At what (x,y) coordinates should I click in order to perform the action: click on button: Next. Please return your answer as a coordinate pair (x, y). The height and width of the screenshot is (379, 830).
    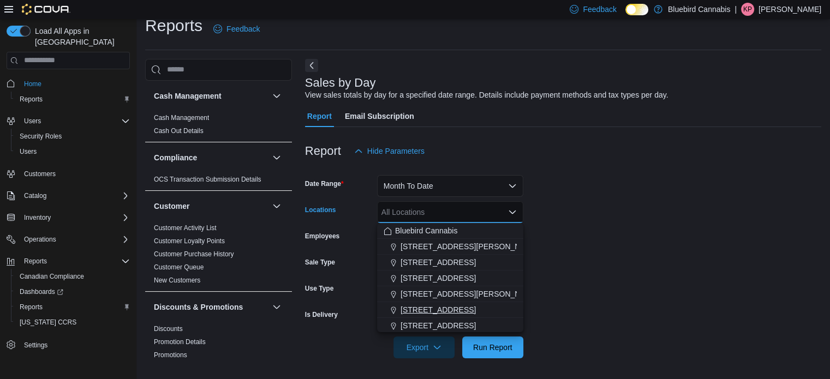
    Looking at the image, I should click on (312, 65).